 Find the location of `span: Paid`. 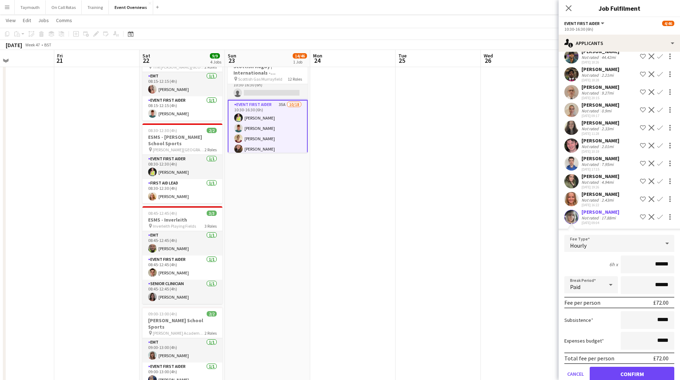

span: Paid is located at coordinates (575, 287).